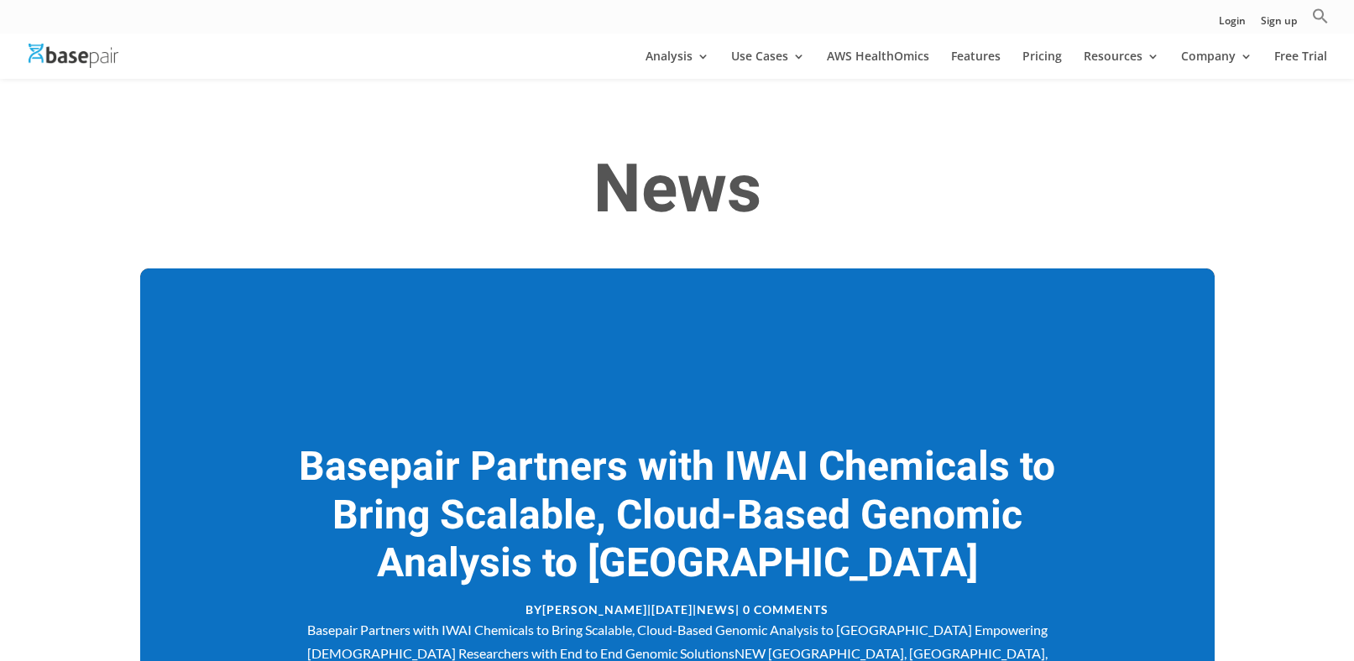 The width and height of the screenshot is (1354, 661). What do you see at coordinates (677, 195) in the screenshot?
I see `h1: News` at bounding box center [677, 195].